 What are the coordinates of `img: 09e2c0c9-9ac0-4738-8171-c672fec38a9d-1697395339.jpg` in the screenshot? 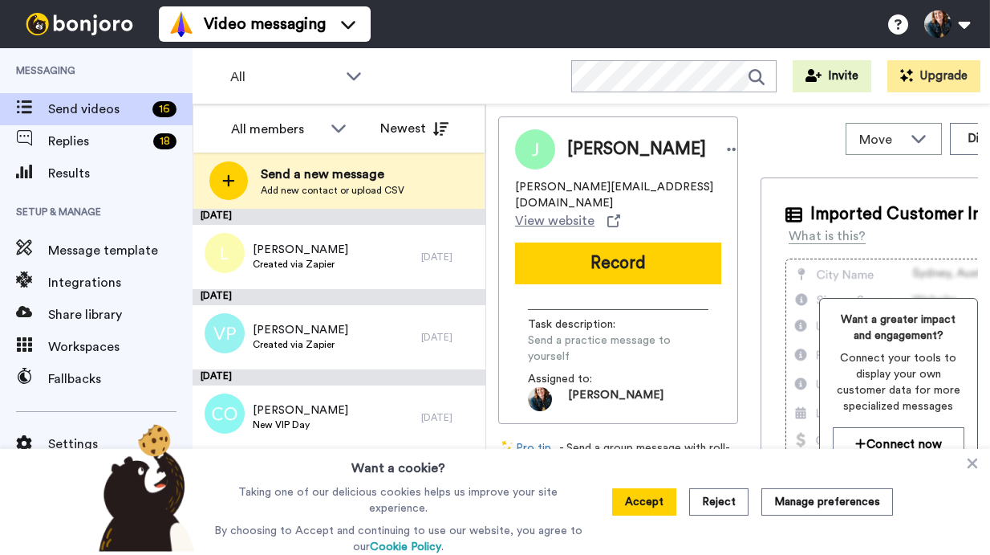 It's located at (540, 399).